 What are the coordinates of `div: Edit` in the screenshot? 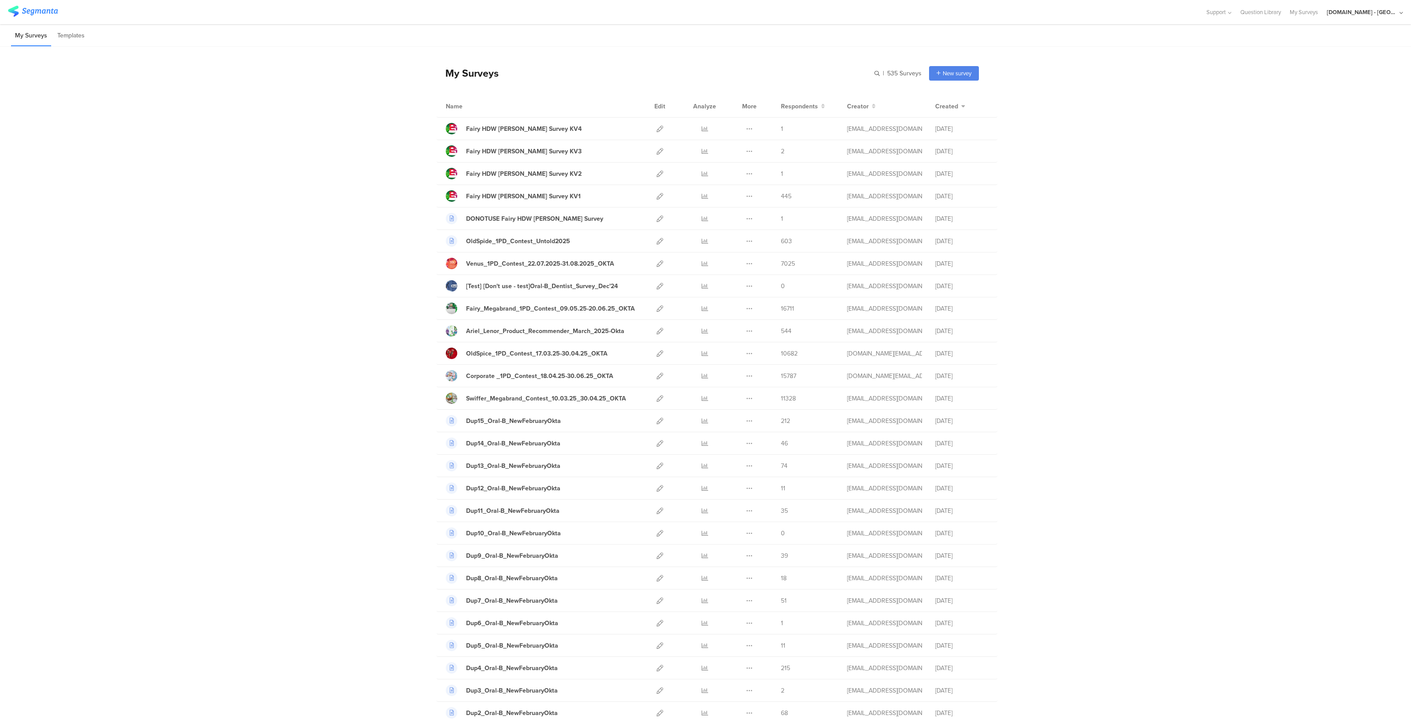 It's located at (659, 106).